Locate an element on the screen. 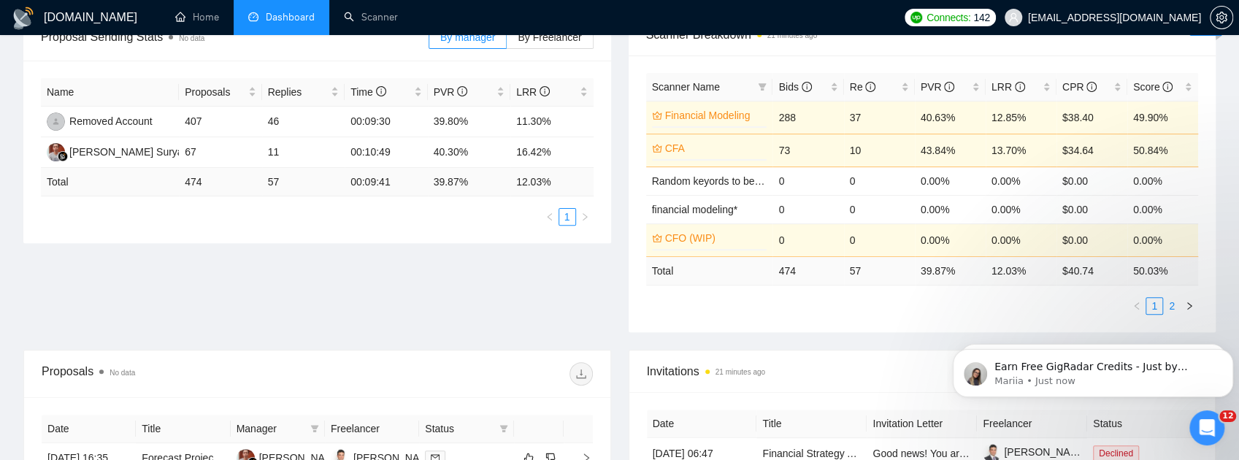 The height and width of the screenshot is (460, 1239). span: Time is located at coordinates (368, 92).